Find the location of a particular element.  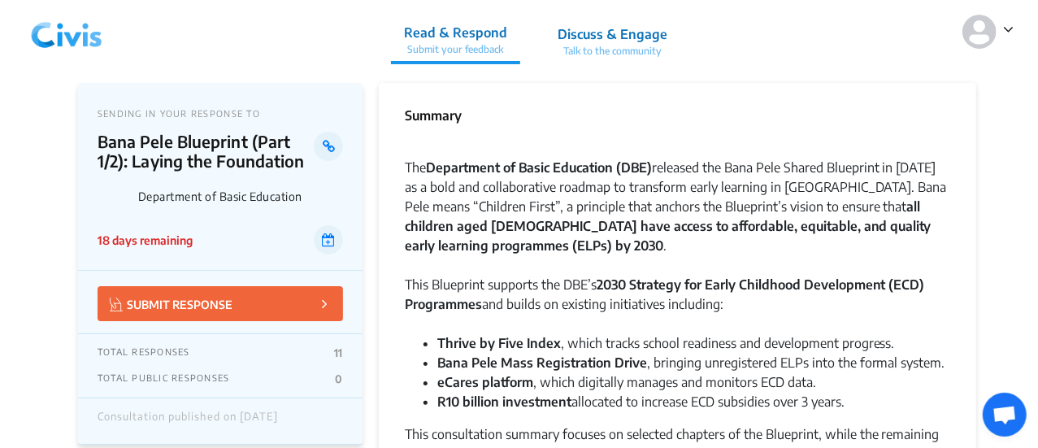

p: TOTAL RESPONSES is located at coordinates (144, 353).